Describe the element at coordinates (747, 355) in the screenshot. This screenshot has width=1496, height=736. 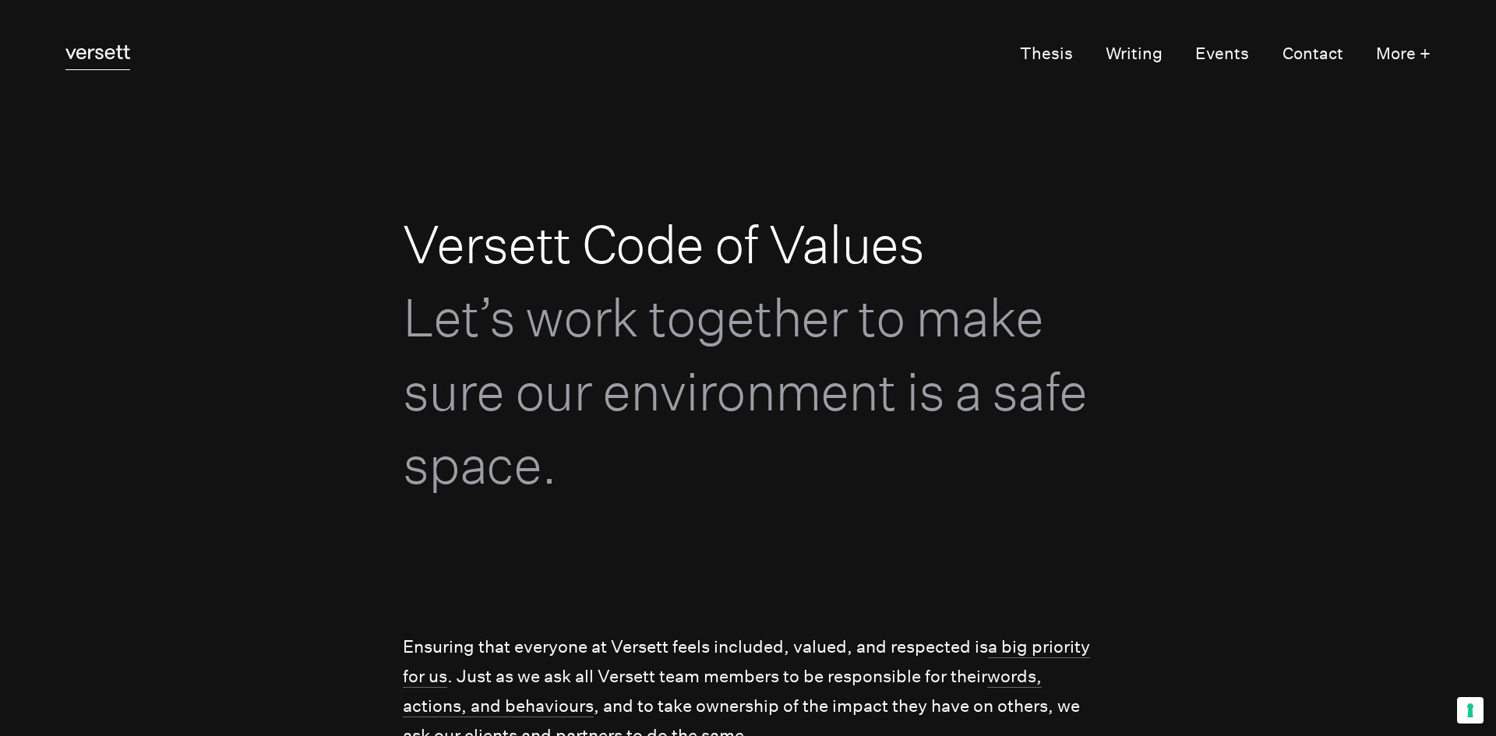
I see `h1: Versett Code of Values` at that location.